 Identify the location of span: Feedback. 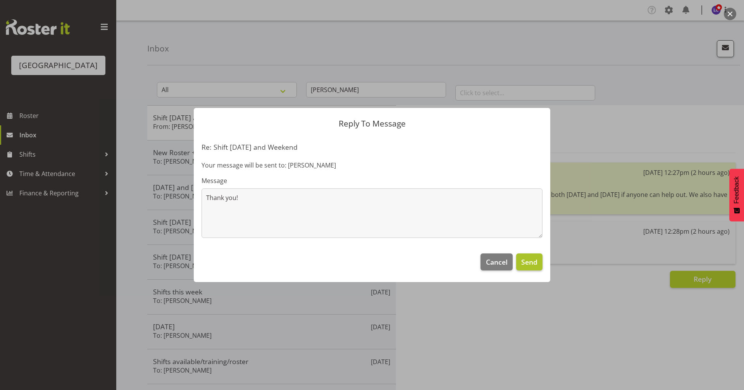
(736, 190).